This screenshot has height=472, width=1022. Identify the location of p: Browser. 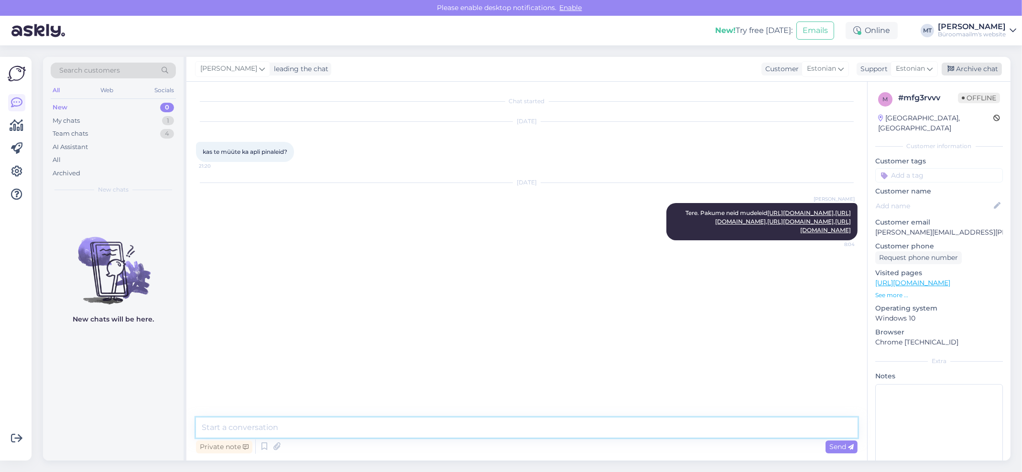
(939, 332).